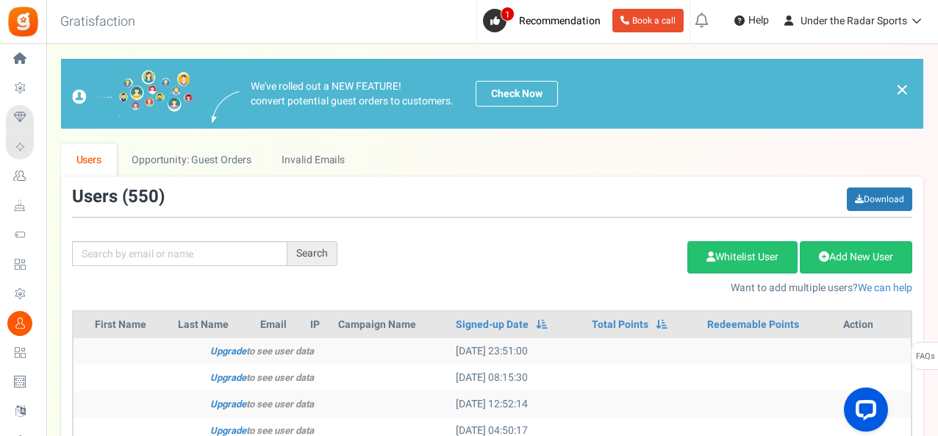 This screenshot has width=938, height=436. What do you see at coordinates (89, 160) in the screenshot?
I see `a: Users` at bounding box center [89, 160].